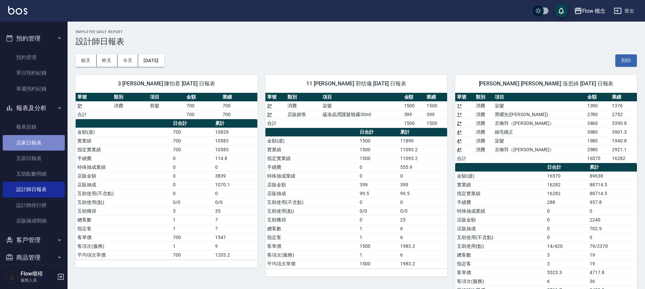 The width and height of the screenshot is (645, 289). Describe the element at coordinates (624, 132) in the screenshot. I see `td: 3901.3` at that location.